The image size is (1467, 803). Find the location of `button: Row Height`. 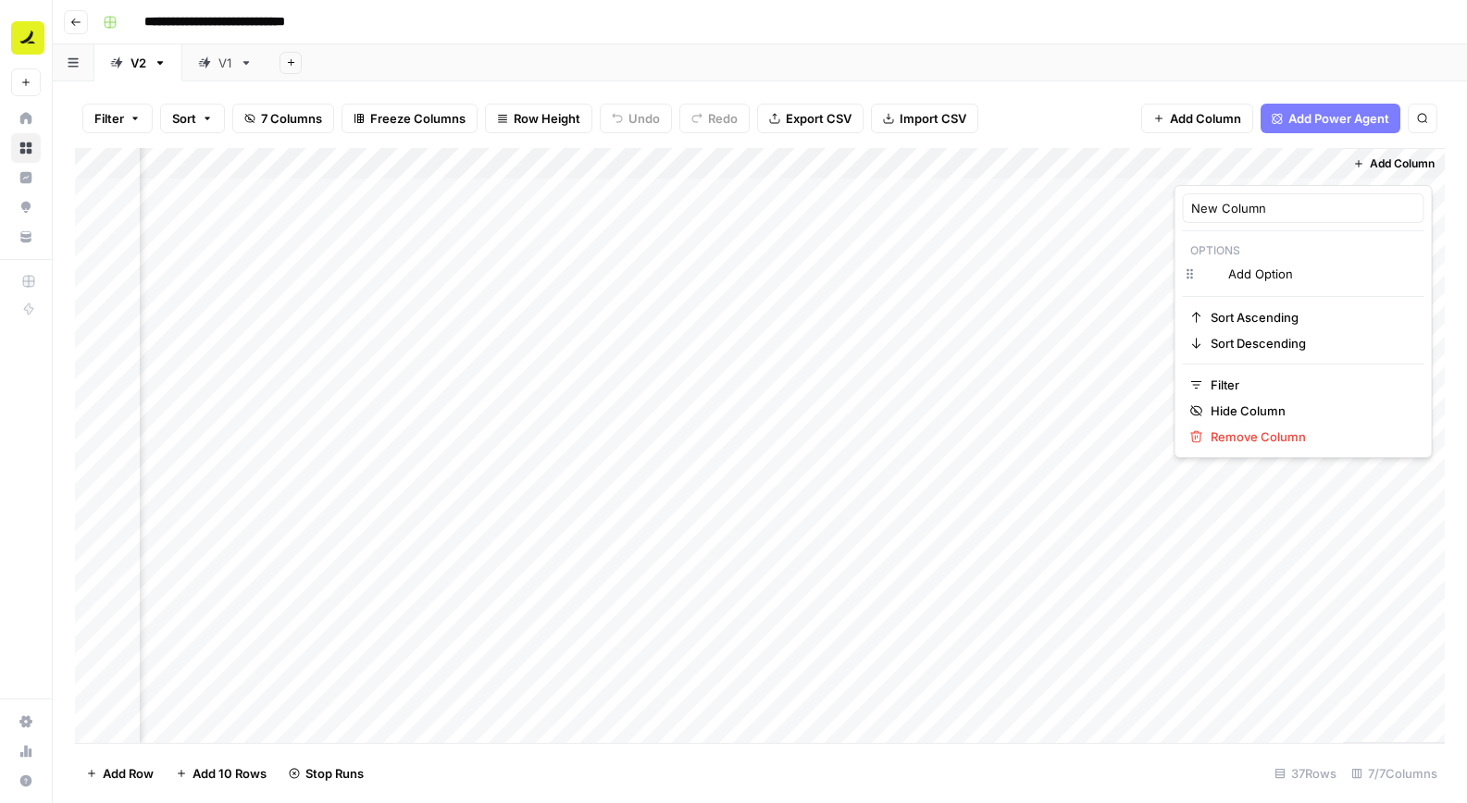

button: Row Height is located at coordinates (539, 118).